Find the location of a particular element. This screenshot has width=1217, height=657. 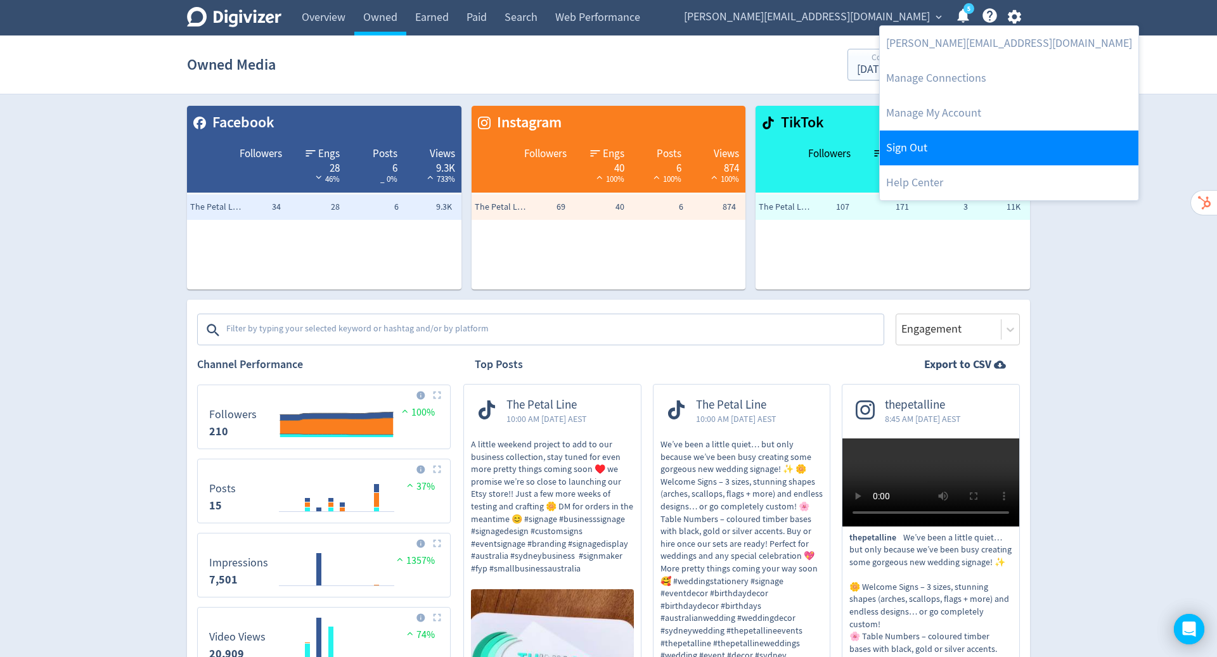

a: Manage My Account is located at coordinates (1009, 113).